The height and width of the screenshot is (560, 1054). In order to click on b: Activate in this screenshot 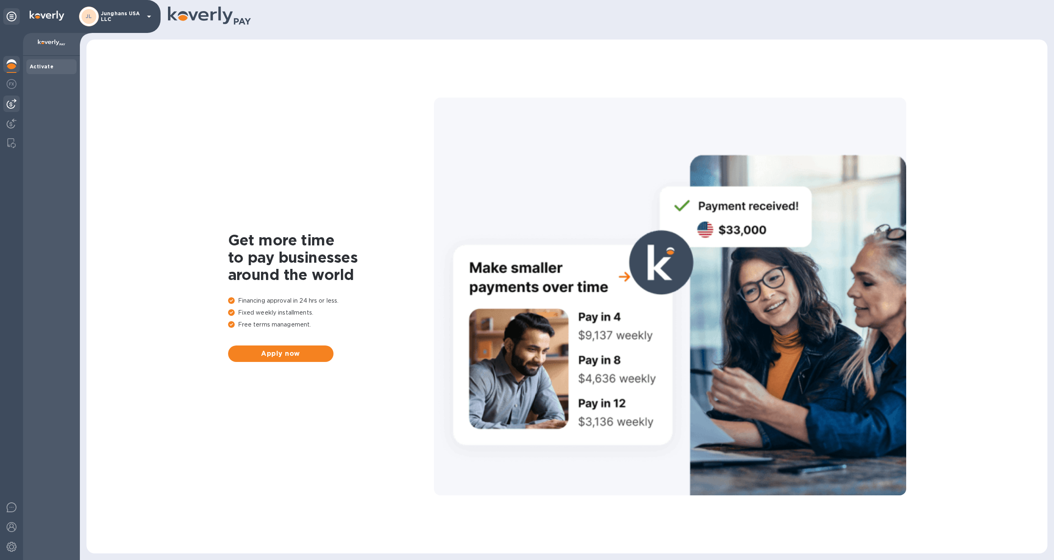, I will do `click(42, 66)`.